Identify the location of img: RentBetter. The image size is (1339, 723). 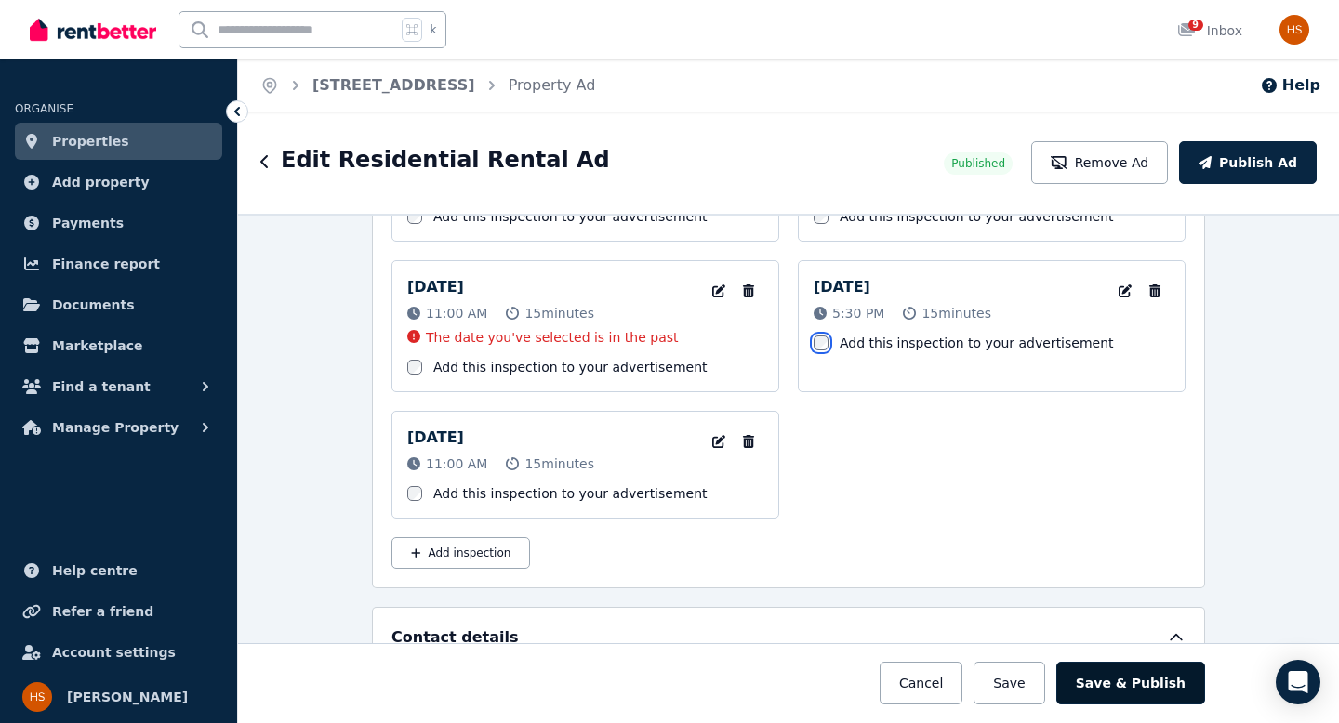
(93, 30).